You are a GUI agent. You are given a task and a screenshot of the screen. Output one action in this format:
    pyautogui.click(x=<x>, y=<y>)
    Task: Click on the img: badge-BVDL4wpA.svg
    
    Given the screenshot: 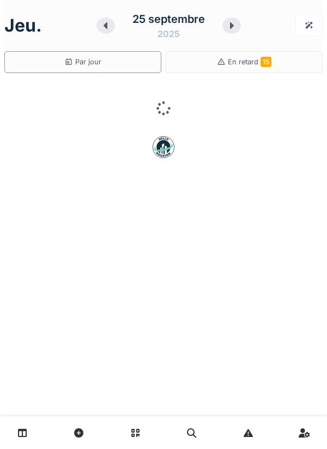 What is the action you would take?
    pyautogui.click(x=164, y=147)
    